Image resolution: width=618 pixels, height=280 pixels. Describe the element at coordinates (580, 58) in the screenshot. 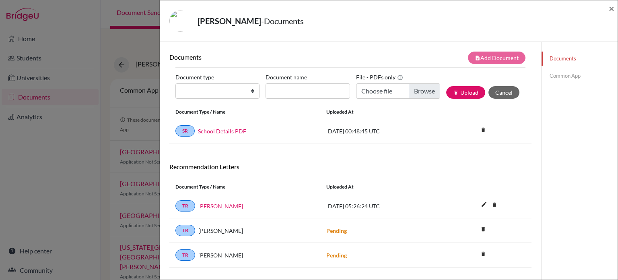

I see `a: Documents` at that location.